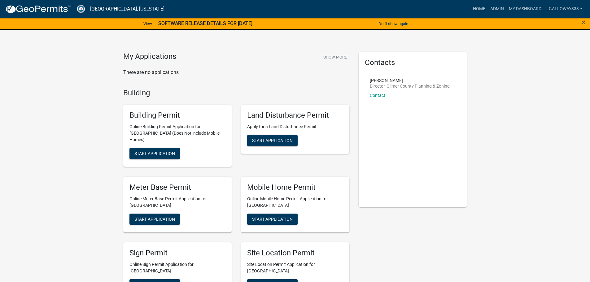 This screenshot has width=590, height=282. What do you see at coordinates (295, 127) in the screenshot?
I see `p: Apply for a Land Disturbance Permit` at bounding box center [295, 127].